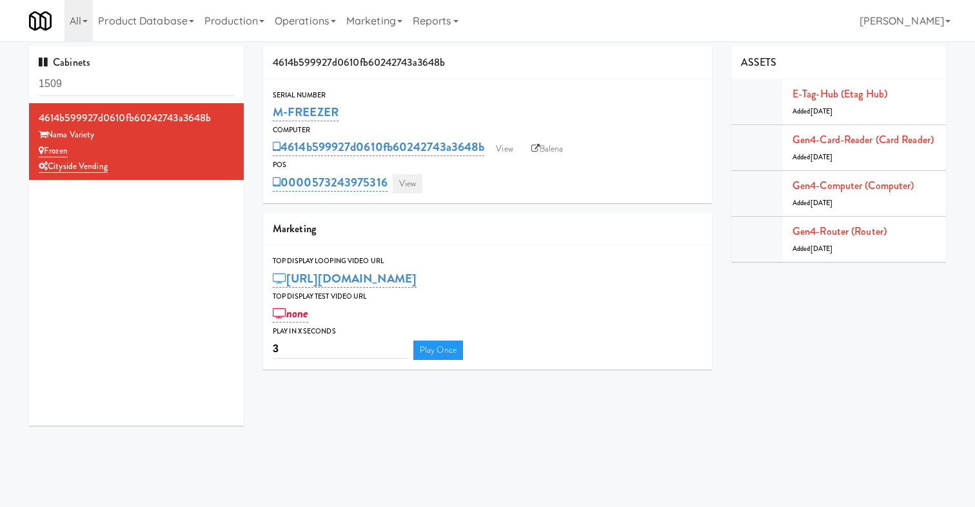 The height and width of the screenshot is (507, 975). What do you see at coordinates (487, 331) in the screenshot?
I see `div: Play in X seconds` at bounding box center [487, 331].